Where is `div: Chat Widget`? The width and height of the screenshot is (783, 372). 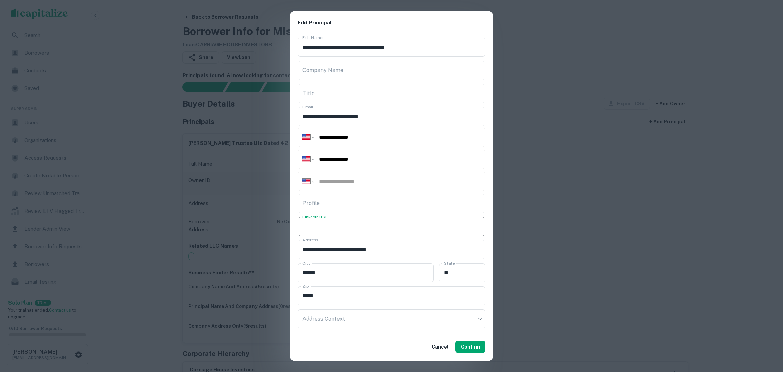 div: Chat Widget is located at coordinates (766, 334).